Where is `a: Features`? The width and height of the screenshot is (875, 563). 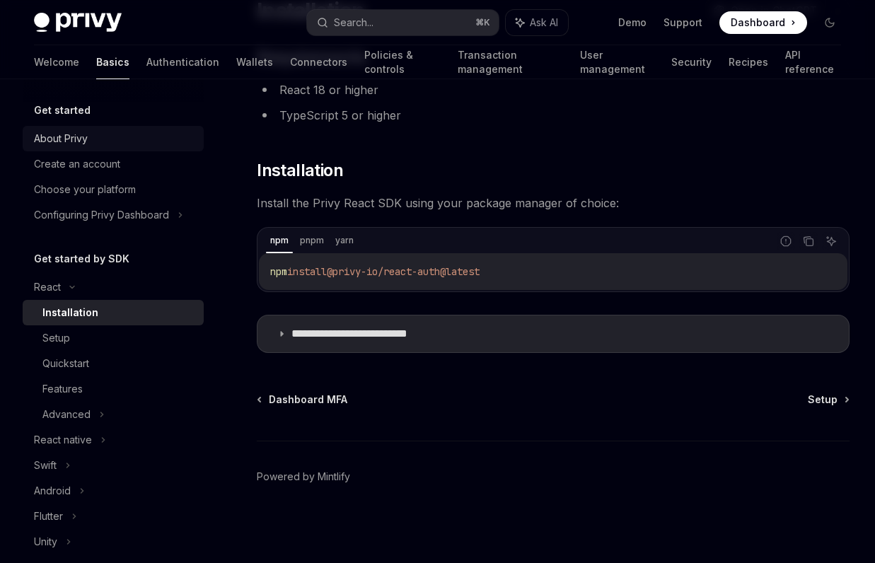 a: Features is located at coordinates (113, 389).